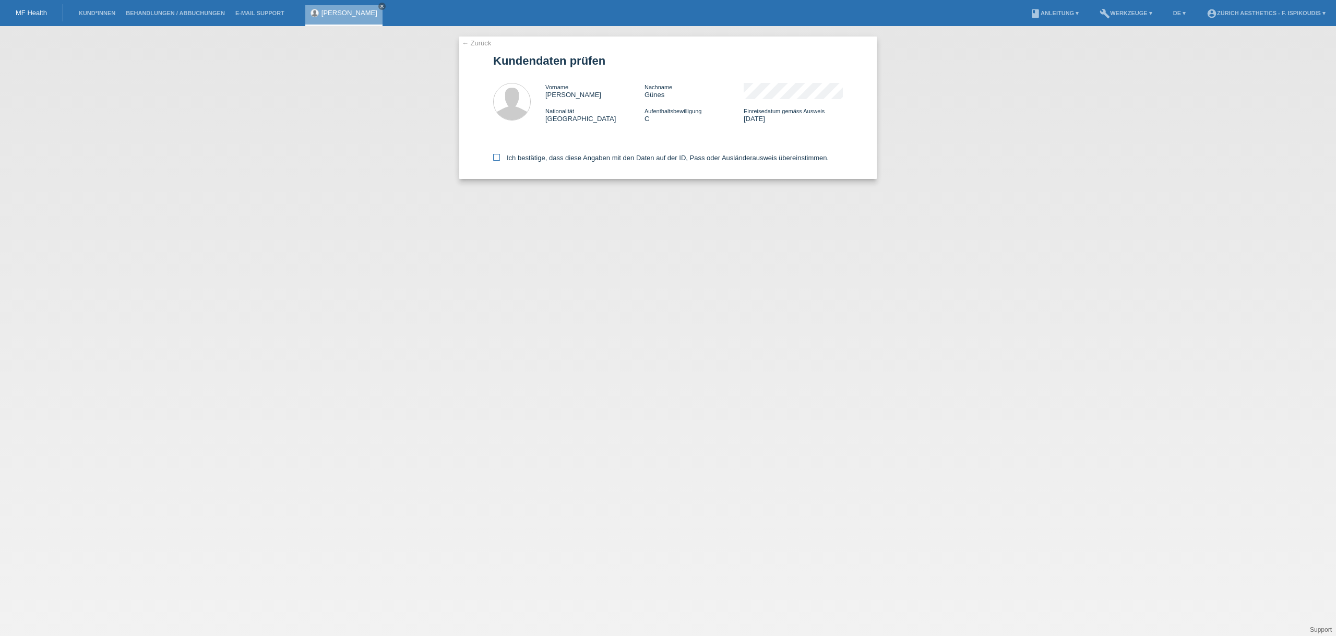  What do you see at coordinates (557, 87) in the screenshot?
I see `span: Vorname` at bounding box center [557, 87].